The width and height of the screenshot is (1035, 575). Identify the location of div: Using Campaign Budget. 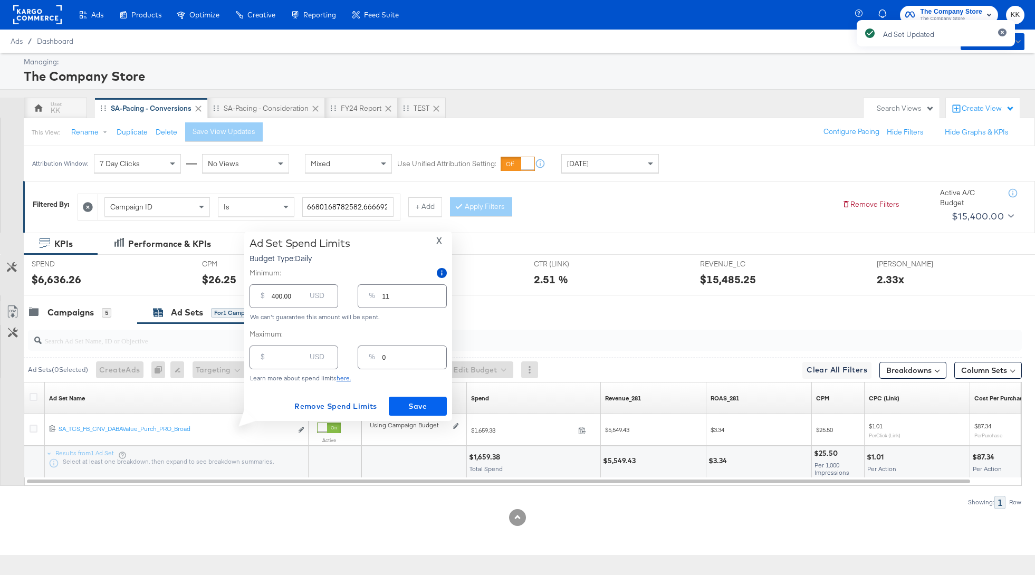
(410, 425).